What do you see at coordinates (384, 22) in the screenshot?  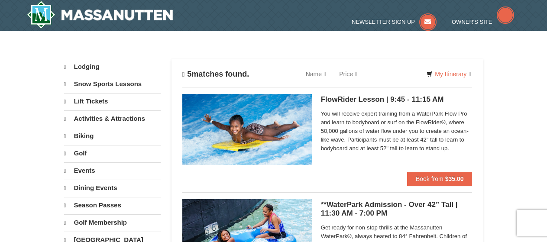 I see `span: Newsletter Sign Up` at bounding box center [384, 22].